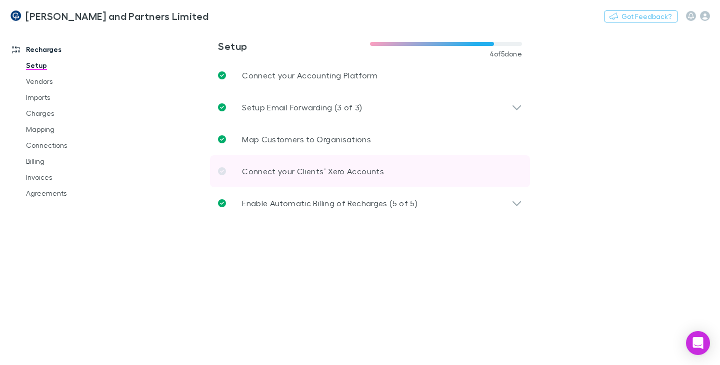  Describe the element at coordinates (72, 177) in the screenshot. I see `a: Invoices` at that location.